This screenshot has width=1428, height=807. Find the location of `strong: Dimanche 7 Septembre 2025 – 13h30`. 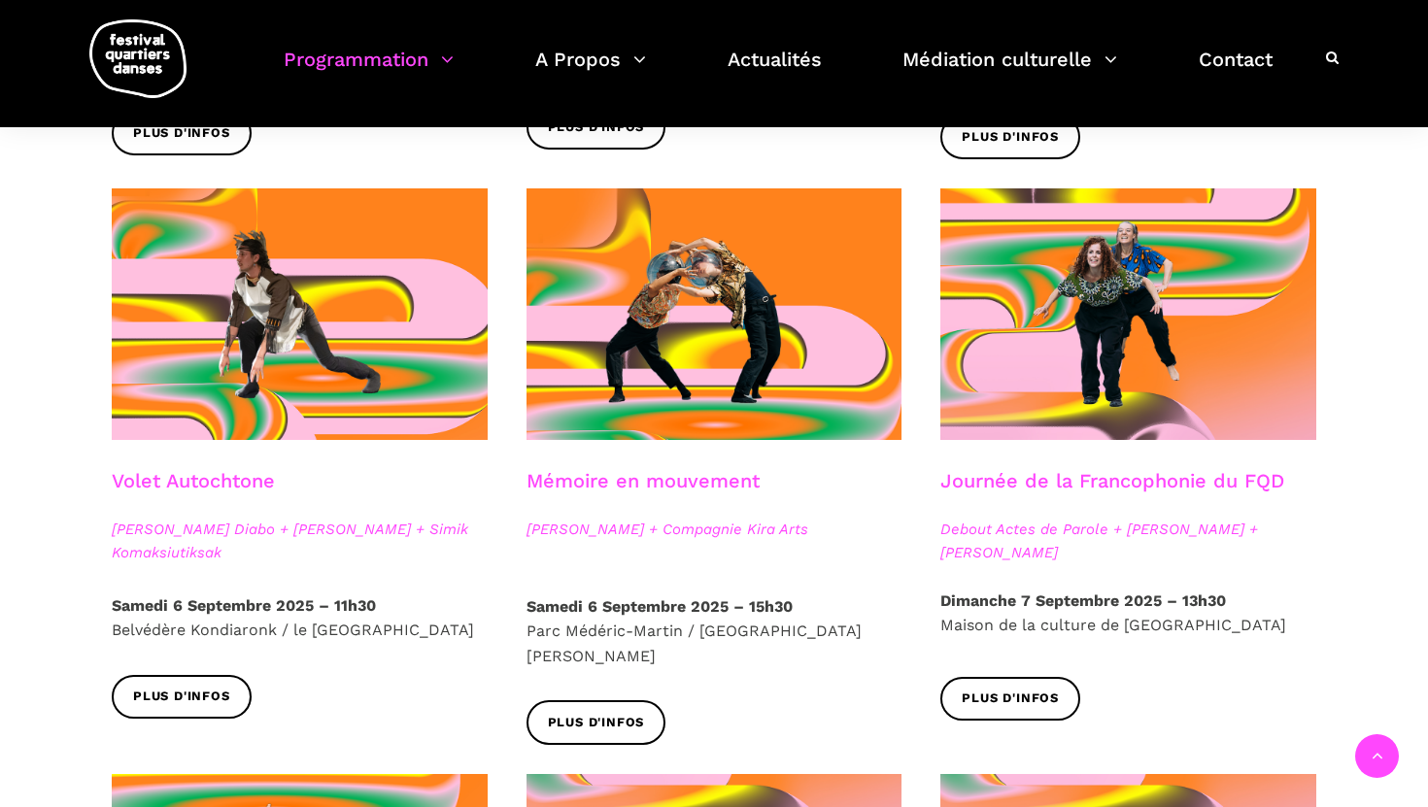

strong: Dimanche 7 Septembre 2025 – 13h30 is located at coordinates (1083, 600).